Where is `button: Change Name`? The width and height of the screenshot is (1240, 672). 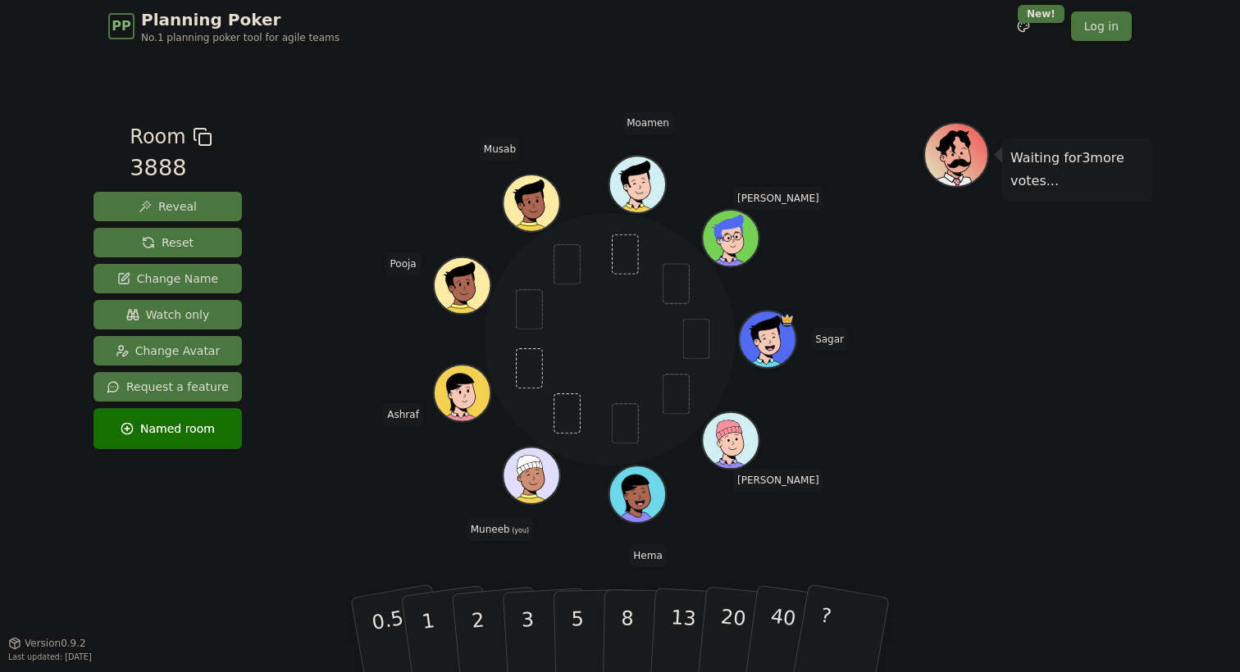
button: Change Name is located at coordinates (167, 279).